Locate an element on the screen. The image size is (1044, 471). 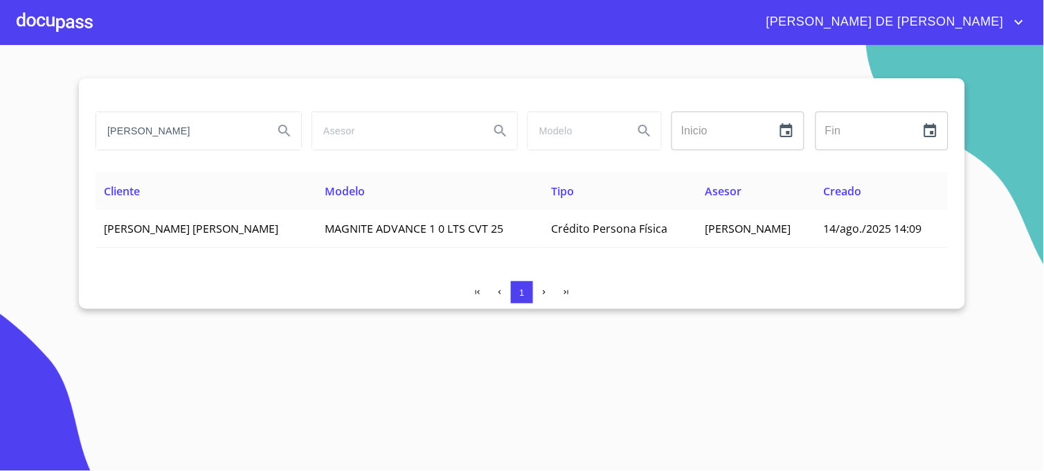
span: MAGNITE ADVANCE 1 0 LTS CVT 25 is located at coordinates (414, 228).